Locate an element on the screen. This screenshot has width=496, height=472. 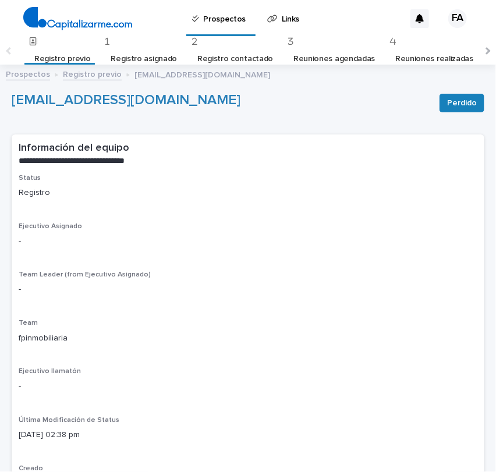
span: Ejecutivo Asignado is located at coordinates (50, 226).